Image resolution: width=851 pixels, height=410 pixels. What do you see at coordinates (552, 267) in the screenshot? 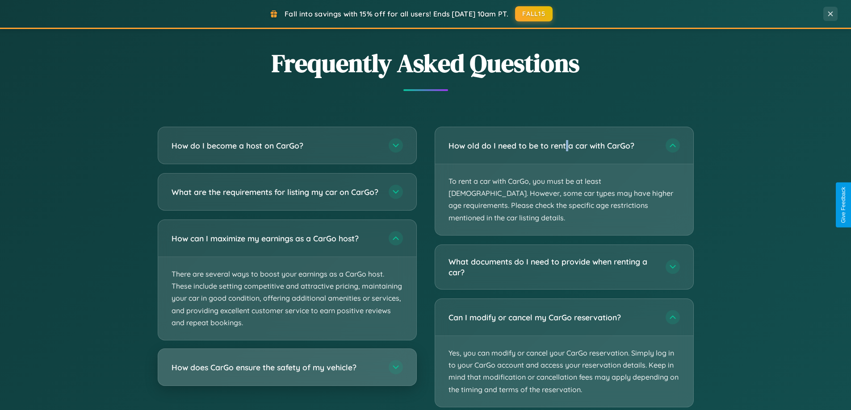
I see `h3: What documents do I need to provide when renting a car?` at bounding box center [552, 267].